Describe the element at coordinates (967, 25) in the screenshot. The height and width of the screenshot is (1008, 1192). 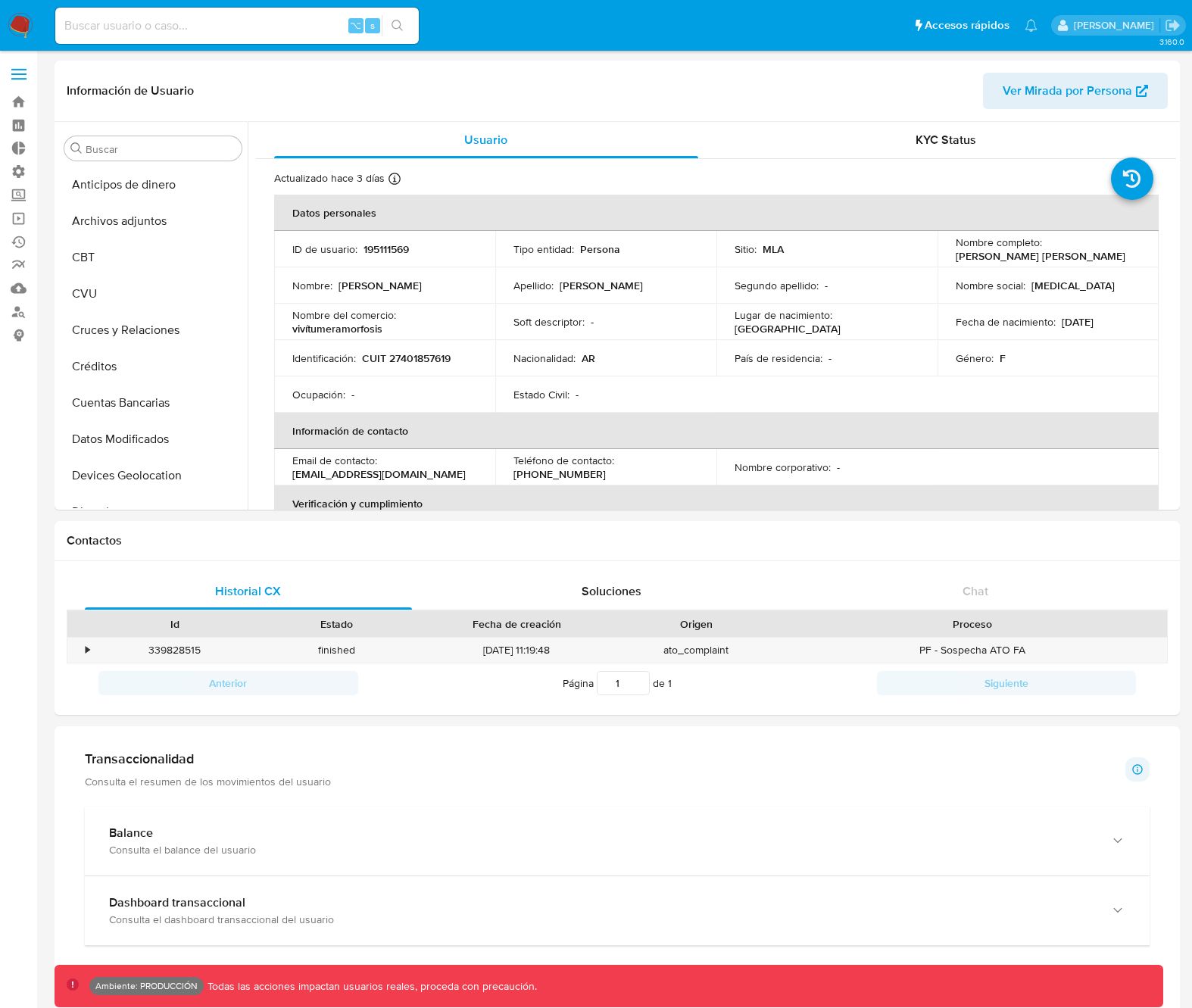
I see `span: Accesos rápidos` at that location.